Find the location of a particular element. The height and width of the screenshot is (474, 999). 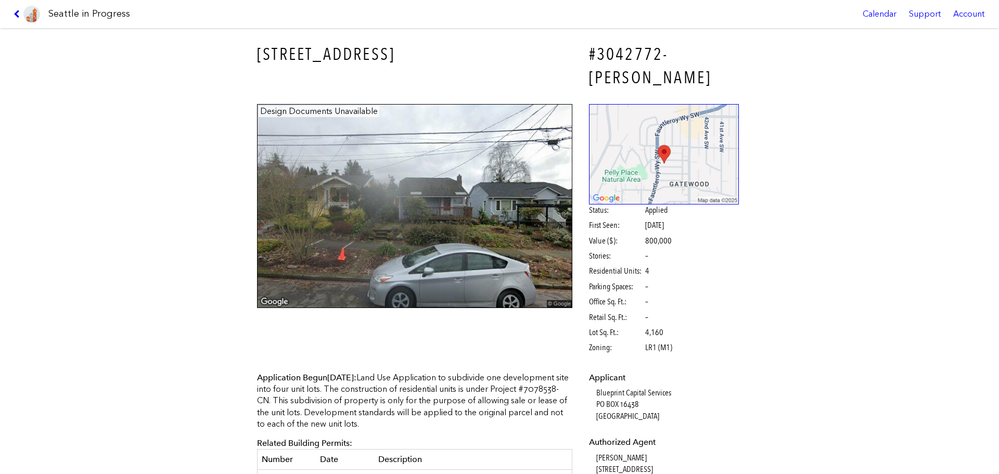

span: LR1 (M1) is located at coordinates (659, 348).